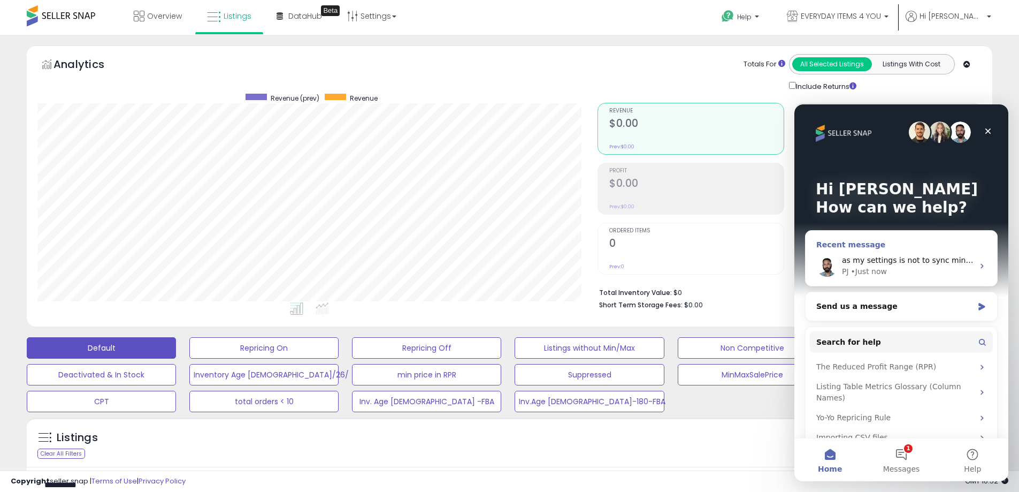 This screenshot has width=1019, height=492. I want to click on div: Tooltip anchor, so click(330, 11).